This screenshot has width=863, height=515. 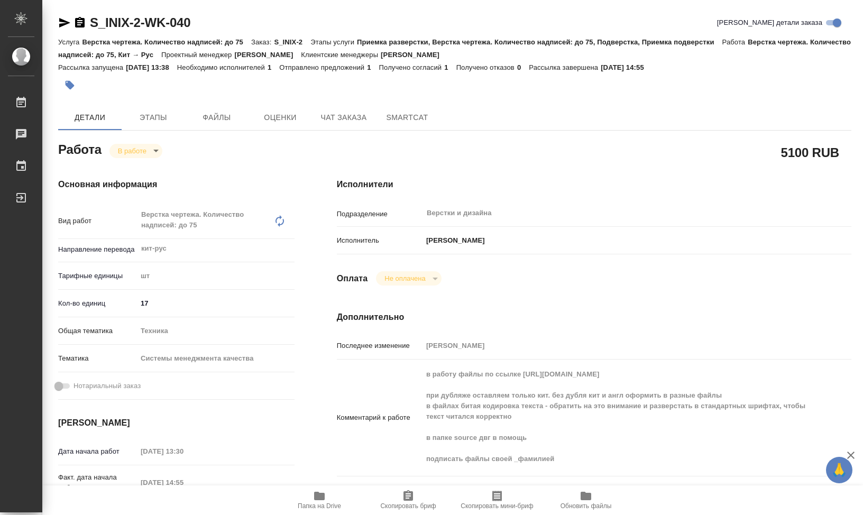 What do you see at coordinates (292, 42) in the screenshot?
I see `p: S_INIX-2` at bounding box center [292, 42].